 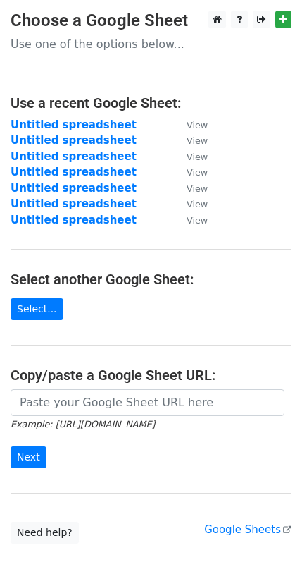 I want to click on h3: Choose a Google Sheet, so click(x=151, y=20).